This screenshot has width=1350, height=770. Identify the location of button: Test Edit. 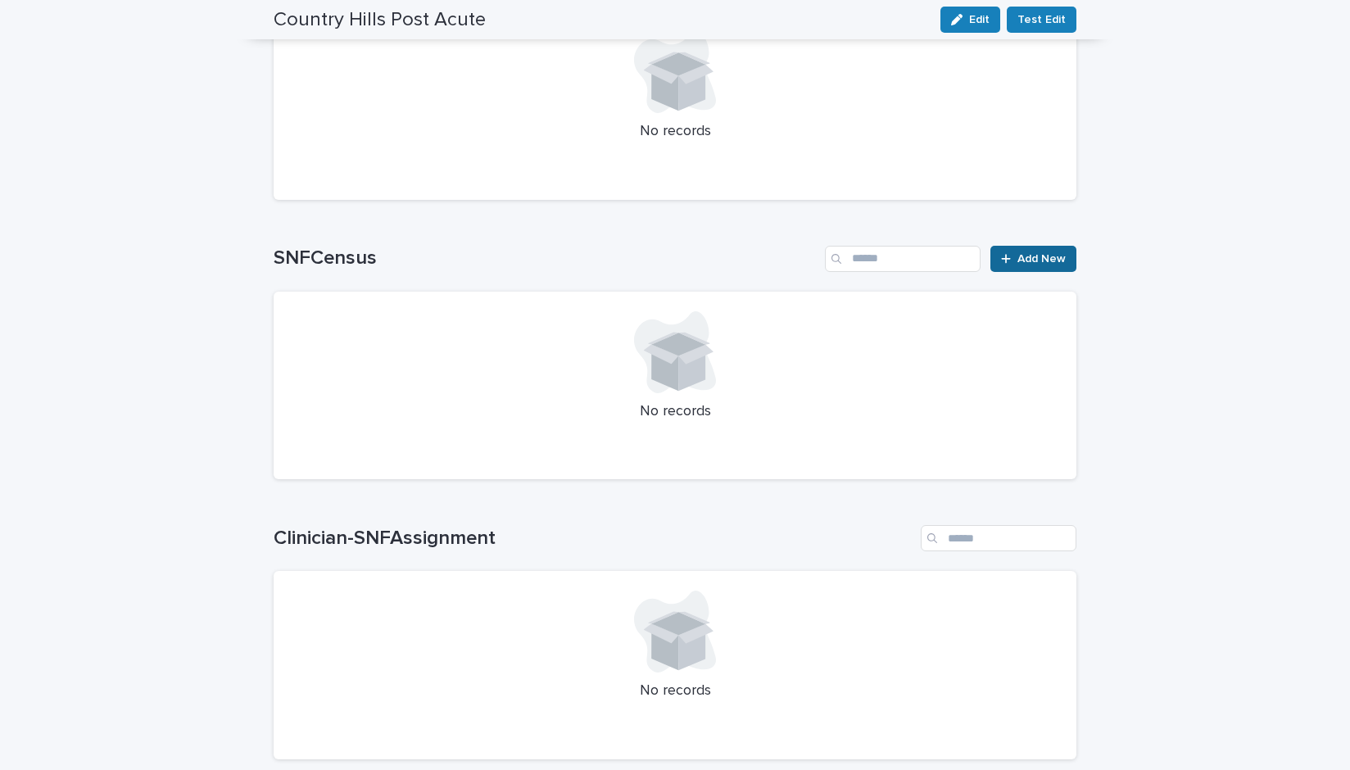
(1041, 20).